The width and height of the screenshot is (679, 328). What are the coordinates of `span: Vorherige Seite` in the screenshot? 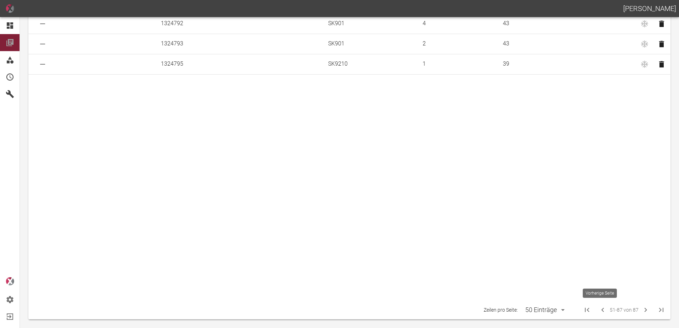 It's located at (603, 310).